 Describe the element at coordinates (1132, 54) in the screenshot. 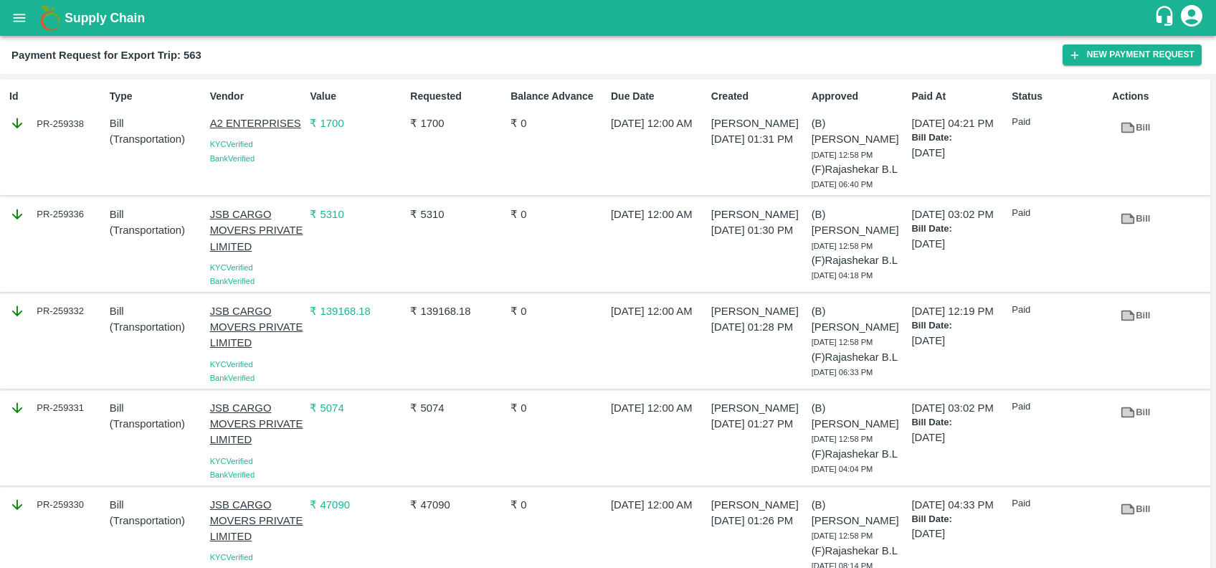

I see `button: New Payment Request` at that location.